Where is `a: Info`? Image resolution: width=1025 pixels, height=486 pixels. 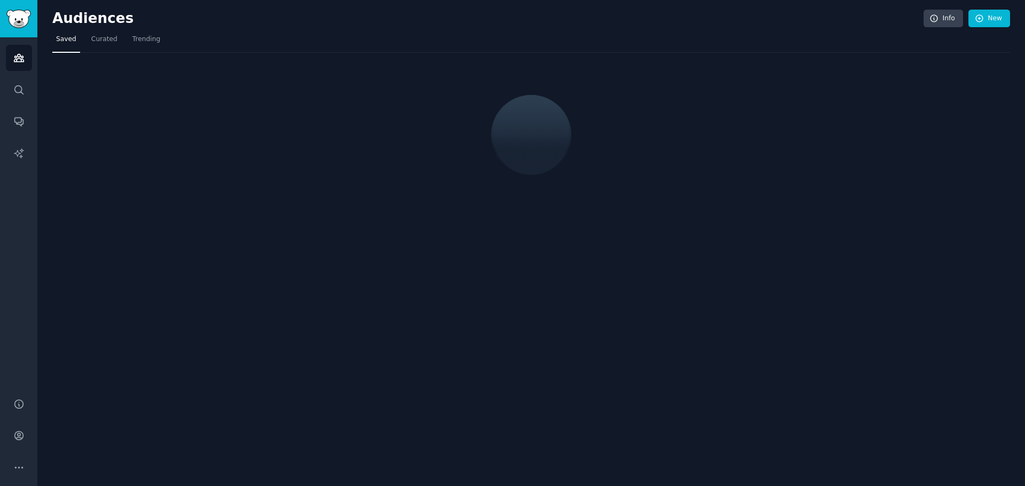
a: Info is located at coordinates (944, 19).